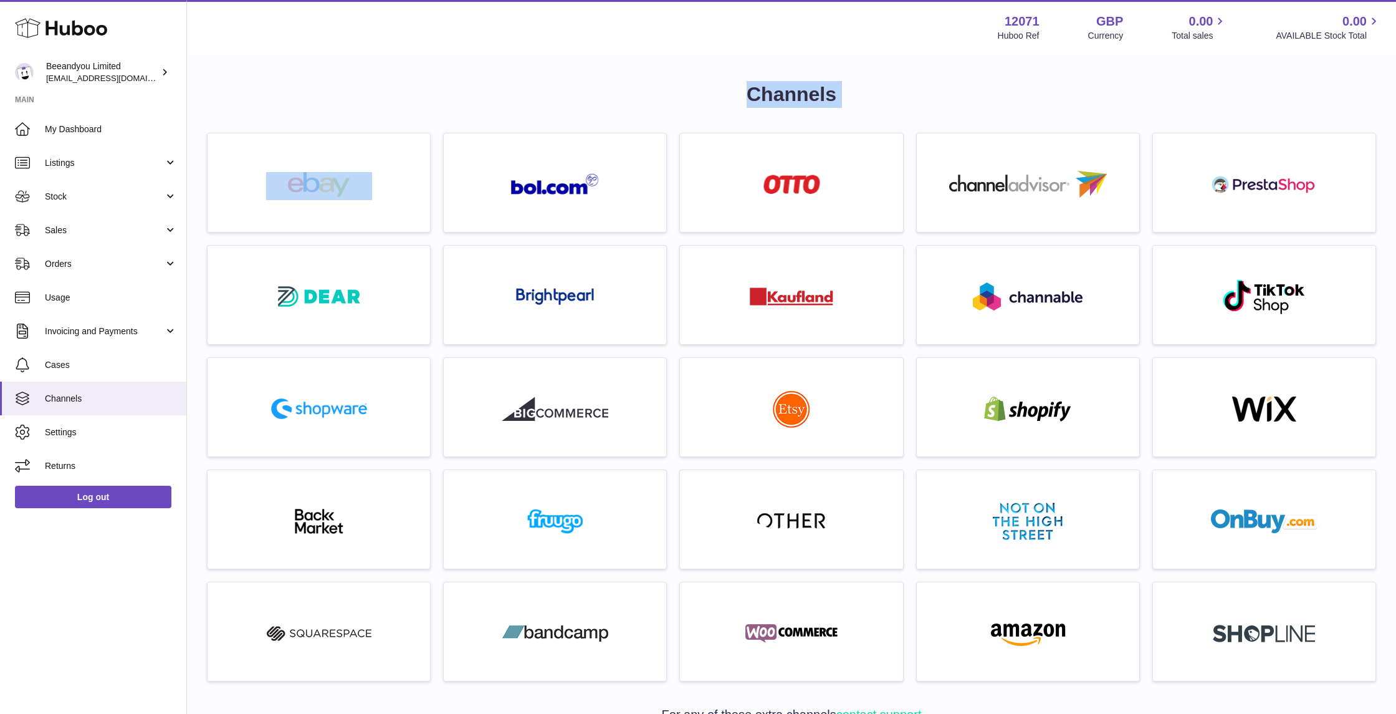  What do you see at coordinates (1199, 36) in the screenshot?
I see `span: Total sales` at bounding box center [1199, 36].